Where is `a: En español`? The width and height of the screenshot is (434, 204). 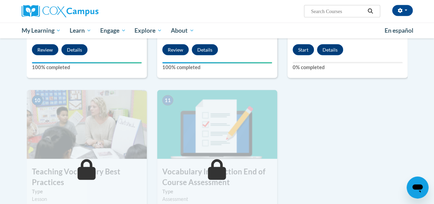 a: En español is located at coordinates (399, 31).